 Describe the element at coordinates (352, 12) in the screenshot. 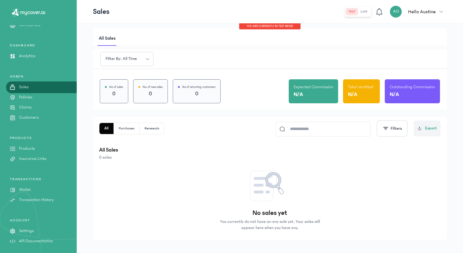

I see `button: test` at that location.